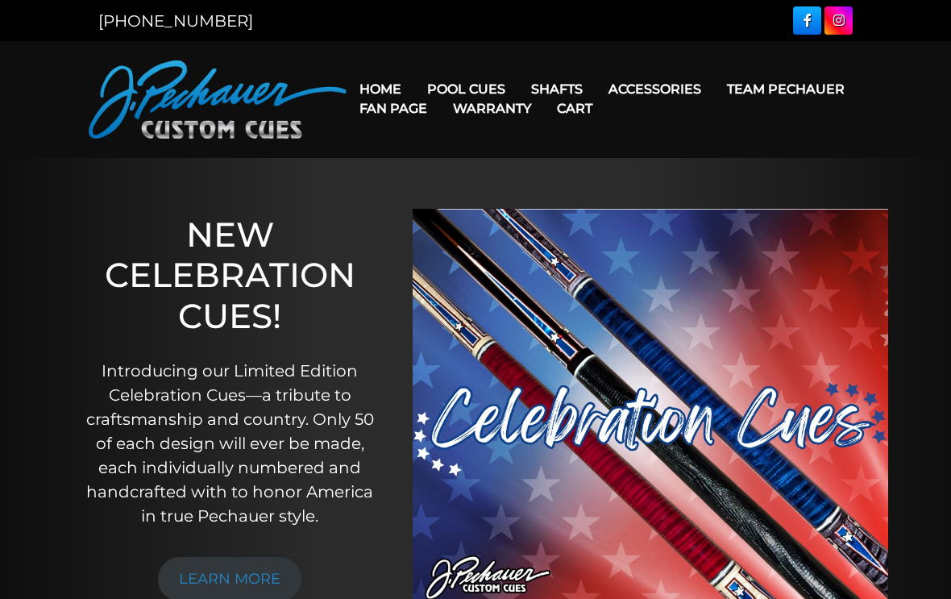 The image size is (951, 599). I want to click on a: Fan Page, so click(393, 108).